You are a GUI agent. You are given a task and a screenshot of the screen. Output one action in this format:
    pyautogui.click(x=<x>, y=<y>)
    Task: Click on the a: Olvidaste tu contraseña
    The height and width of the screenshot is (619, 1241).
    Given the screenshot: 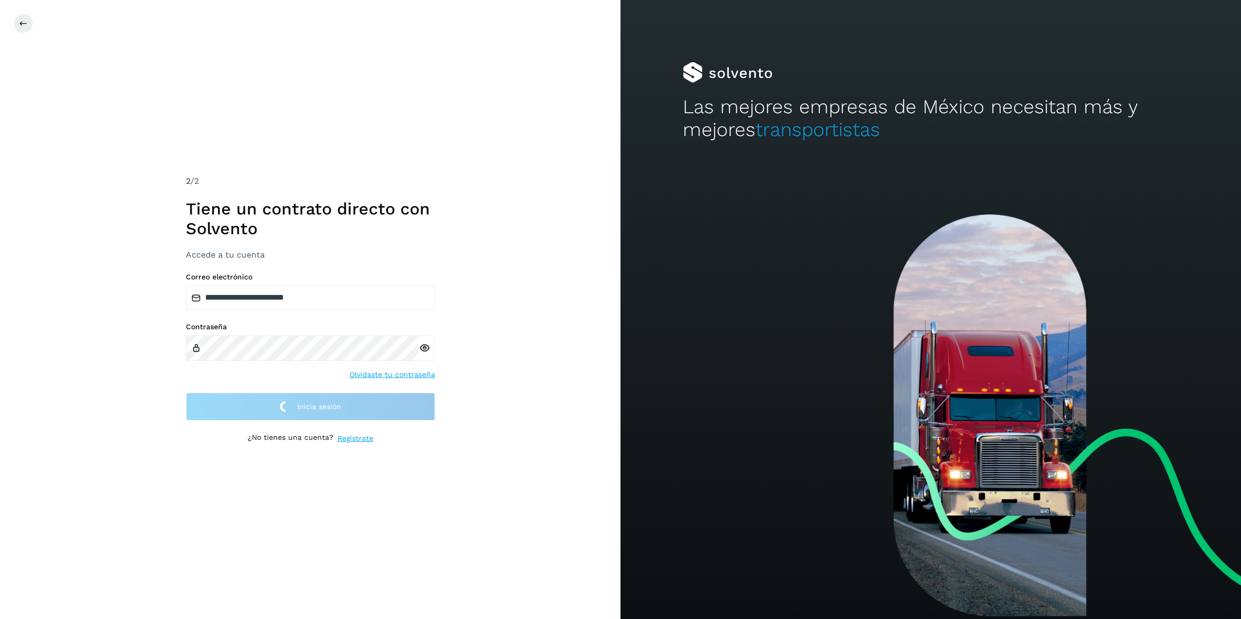 What is the action you would take?
    pyautogui.click(x=392, y=374)
    